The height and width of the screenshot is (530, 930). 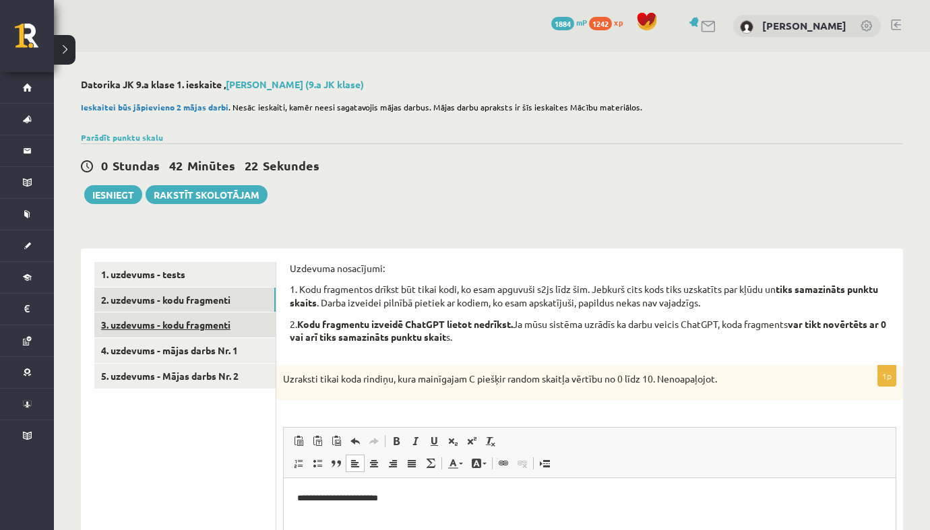 I want to click on a: Subscript, so click(x=453, y=441).